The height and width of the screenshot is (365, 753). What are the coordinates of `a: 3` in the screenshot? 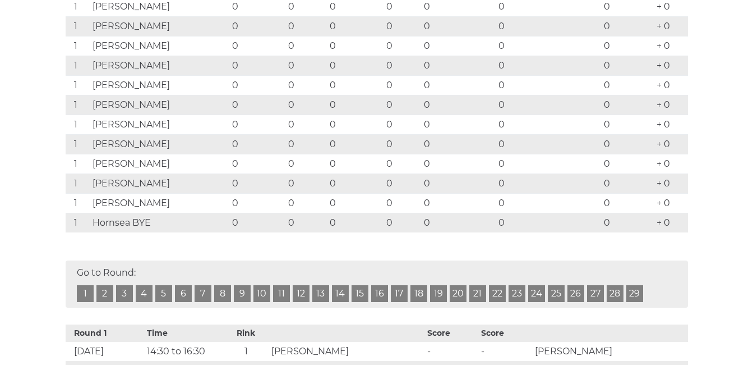 It's located at (125, 293).